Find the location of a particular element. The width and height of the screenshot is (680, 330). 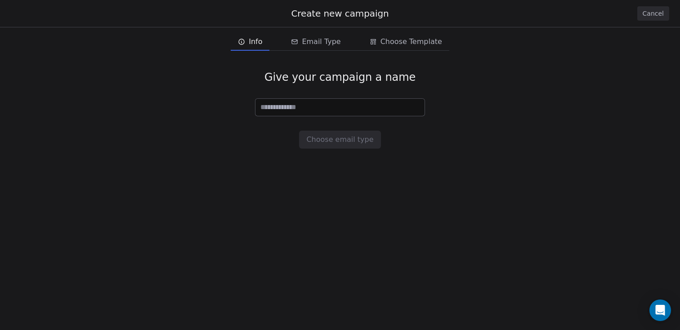

button: Choose email type is located at coordinates (339, 140).